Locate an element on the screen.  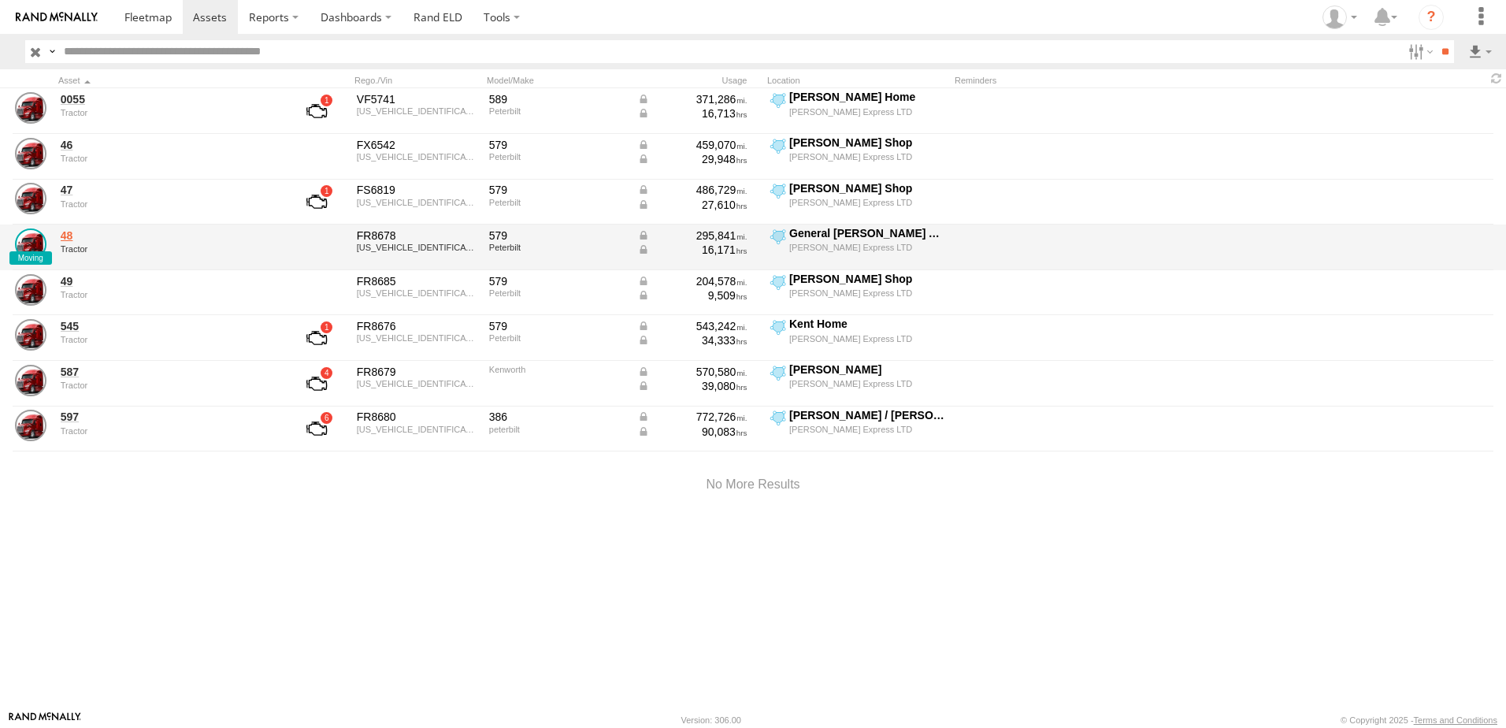
a: 47 is located at coordinates (169, 190).